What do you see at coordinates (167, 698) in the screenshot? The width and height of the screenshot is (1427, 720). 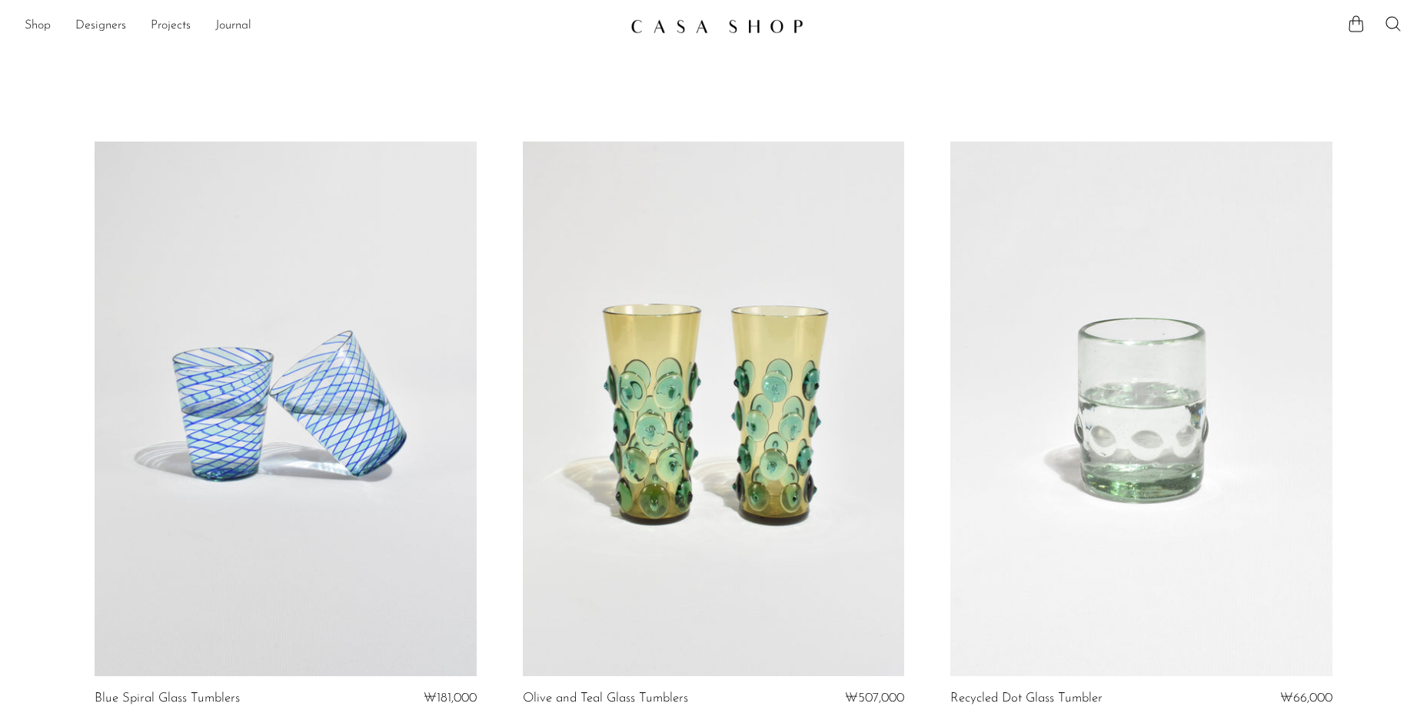 I see `a: Blue Spiral Glass Tumblers` at bounding box center [167, 698].